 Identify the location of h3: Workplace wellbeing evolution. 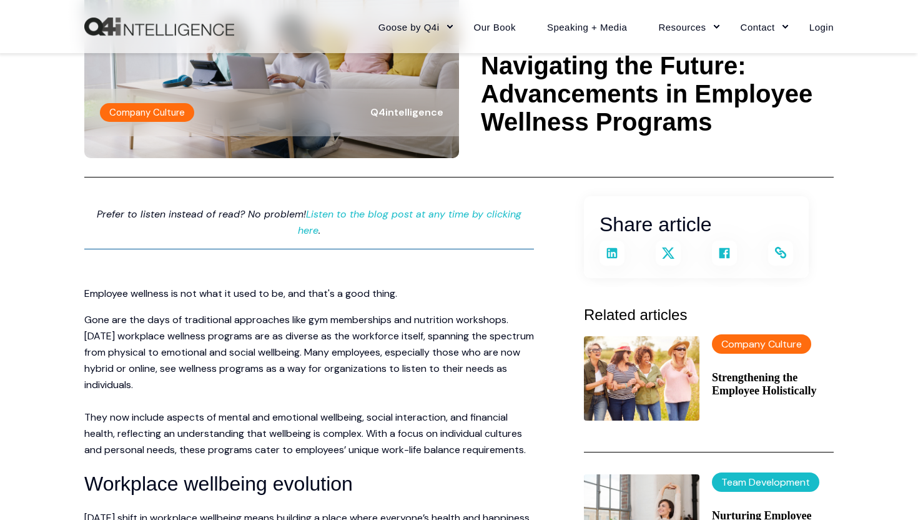
(309, 483).